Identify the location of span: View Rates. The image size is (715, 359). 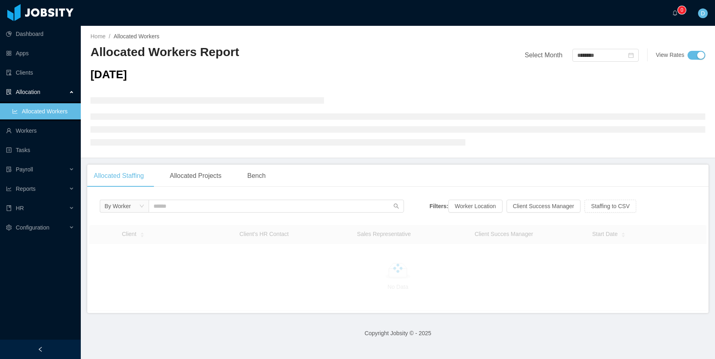
(670, 55).